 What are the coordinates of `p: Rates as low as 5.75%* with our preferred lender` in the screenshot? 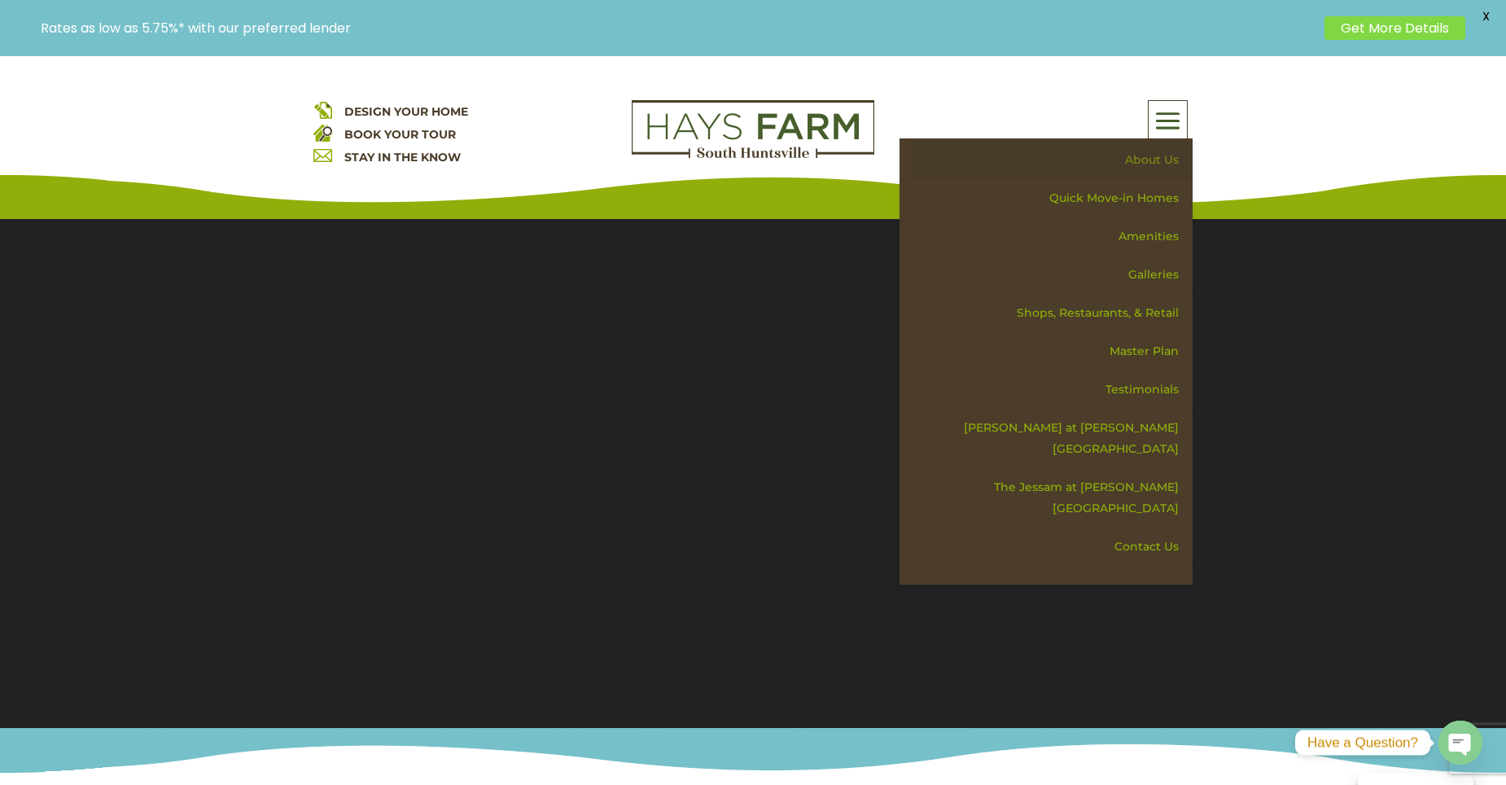 It's located at (678, 28).